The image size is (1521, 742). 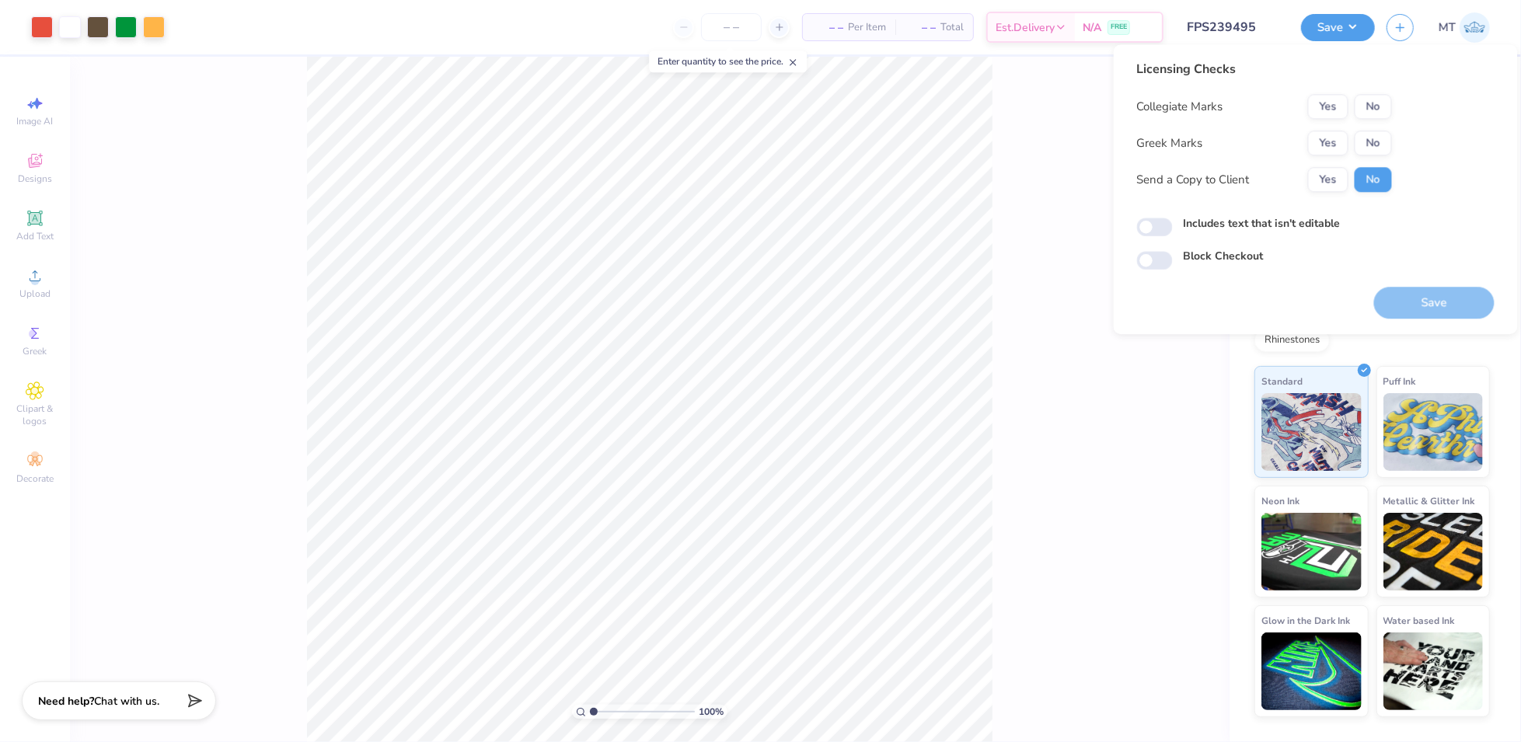 What do you see at coordinates (1311, 552) in the screenshot?
I see `img: Neon Ink` at bounding box center [1311, 552].